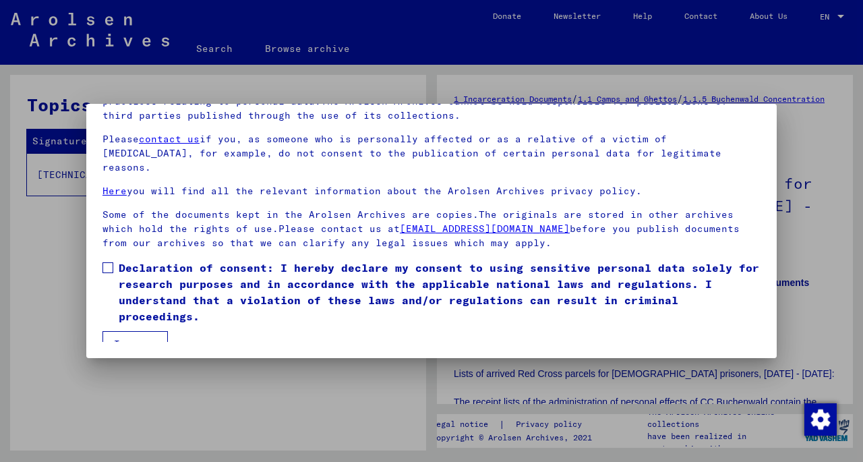 This screenshot has height=462, width=863. What do you see at coordinates (820, 419) in the screenshot?
I see `img: Change consent` at bounding box center [820, 419].